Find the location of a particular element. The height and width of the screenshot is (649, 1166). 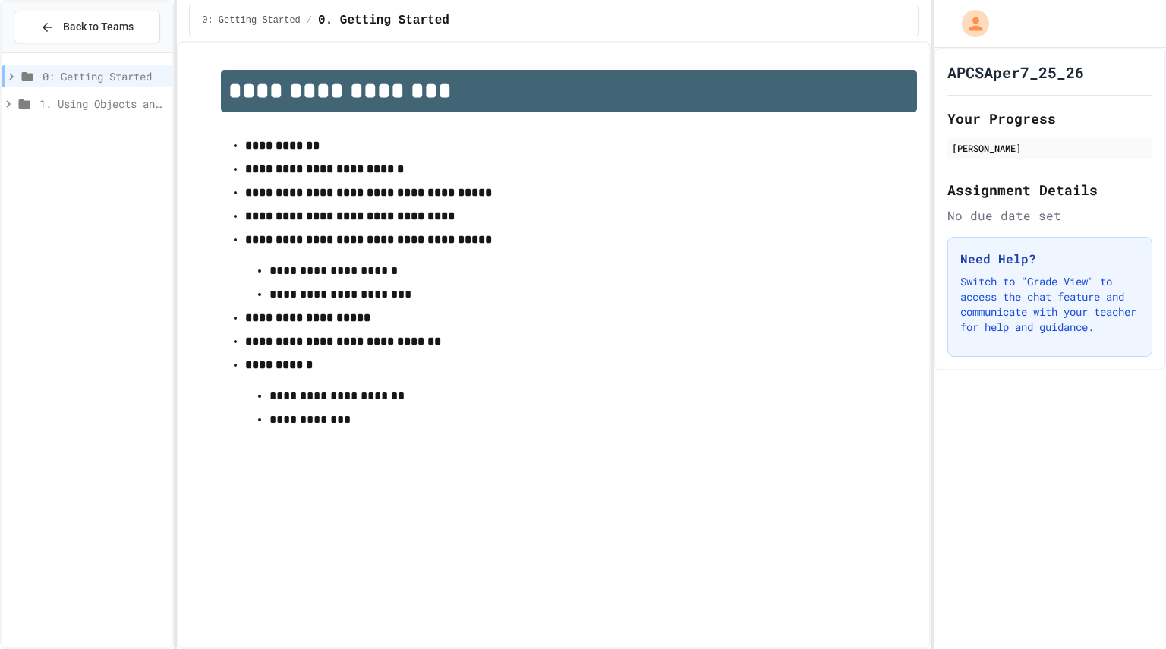

button: Back to Teams is located at coordinates (87, 27).